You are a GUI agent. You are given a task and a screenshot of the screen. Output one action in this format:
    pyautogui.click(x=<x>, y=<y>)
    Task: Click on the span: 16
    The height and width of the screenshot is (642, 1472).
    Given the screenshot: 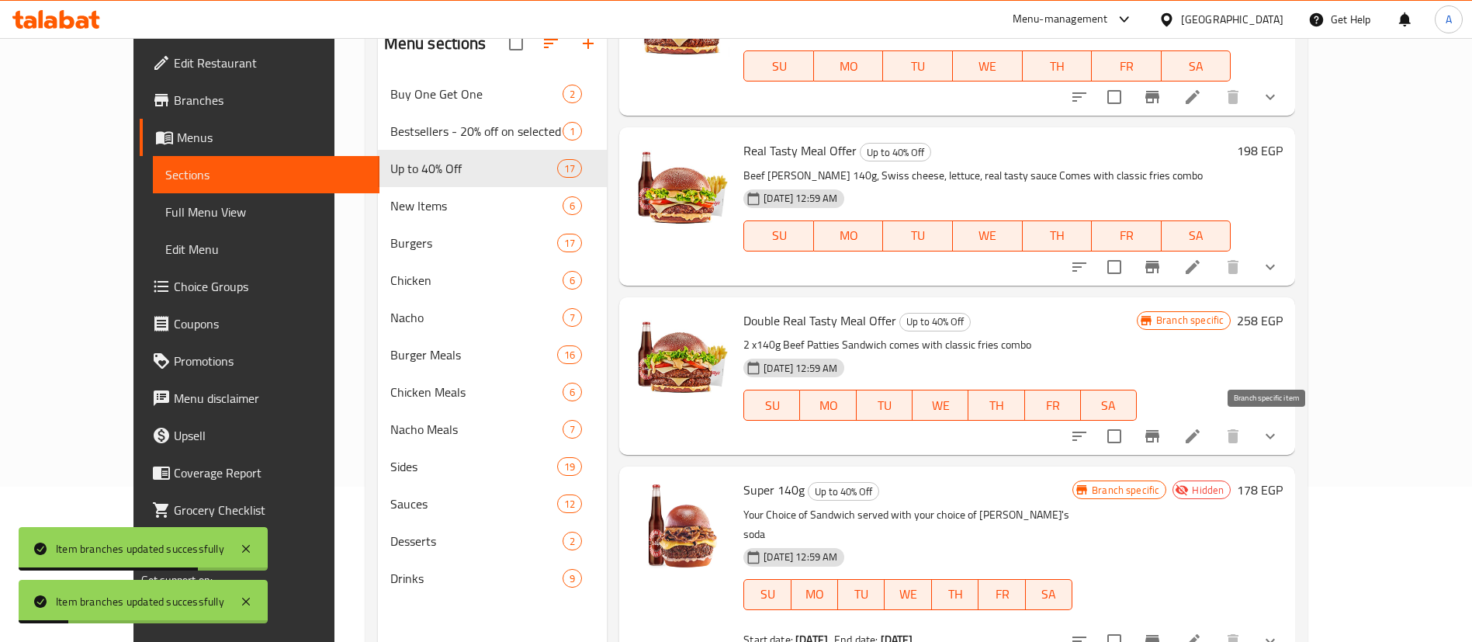 What is the action you would take?
    pyautogui.click(x=570, y=355)
    